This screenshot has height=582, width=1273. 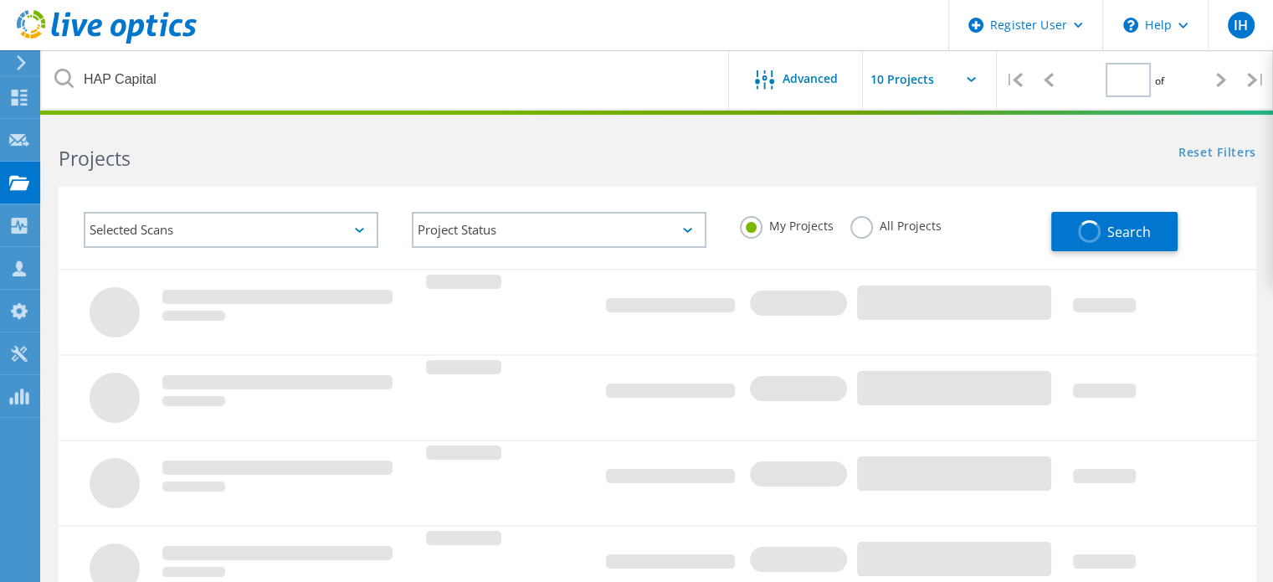 I want to click on button: Search, so click(x=1114, y=231).